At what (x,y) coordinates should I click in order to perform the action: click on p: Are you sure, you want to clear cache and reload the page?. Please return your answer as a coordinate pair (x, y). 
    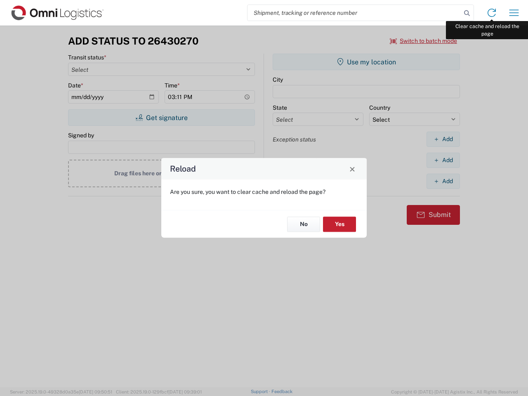
    Looking at the image, I should click on (264, 192).